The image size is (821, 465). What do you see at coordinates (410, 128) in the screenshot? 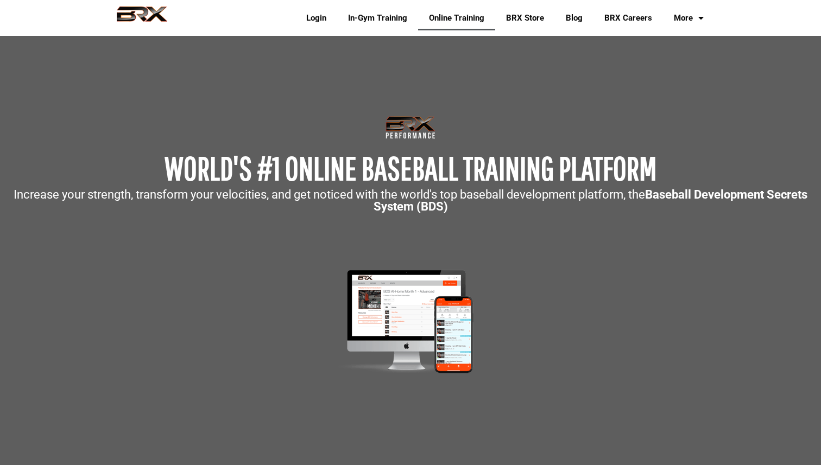
I see `img: Transparent-Black-BRX-Logo-White-Performance` at bounding box center [410, 128].